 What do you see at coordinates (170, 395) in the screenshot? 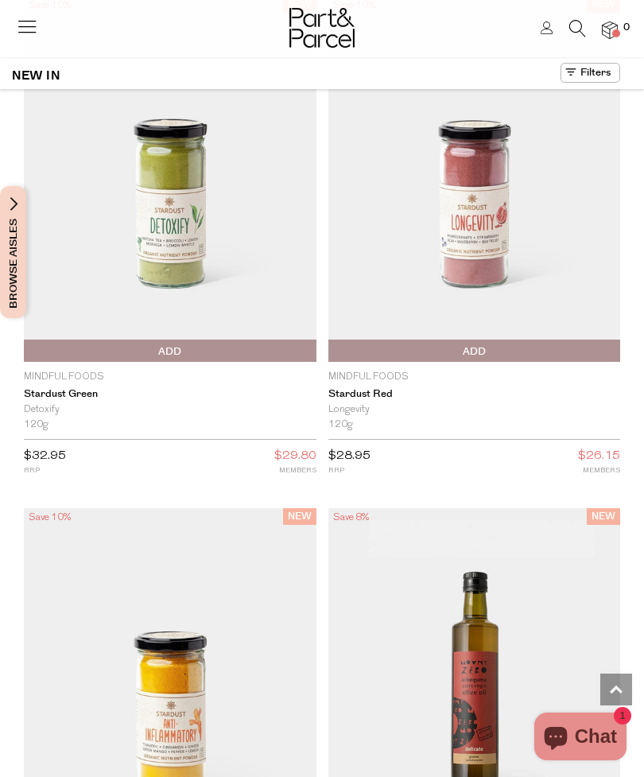
I see `a: Stardust Green` at bounding box center [170, 395].